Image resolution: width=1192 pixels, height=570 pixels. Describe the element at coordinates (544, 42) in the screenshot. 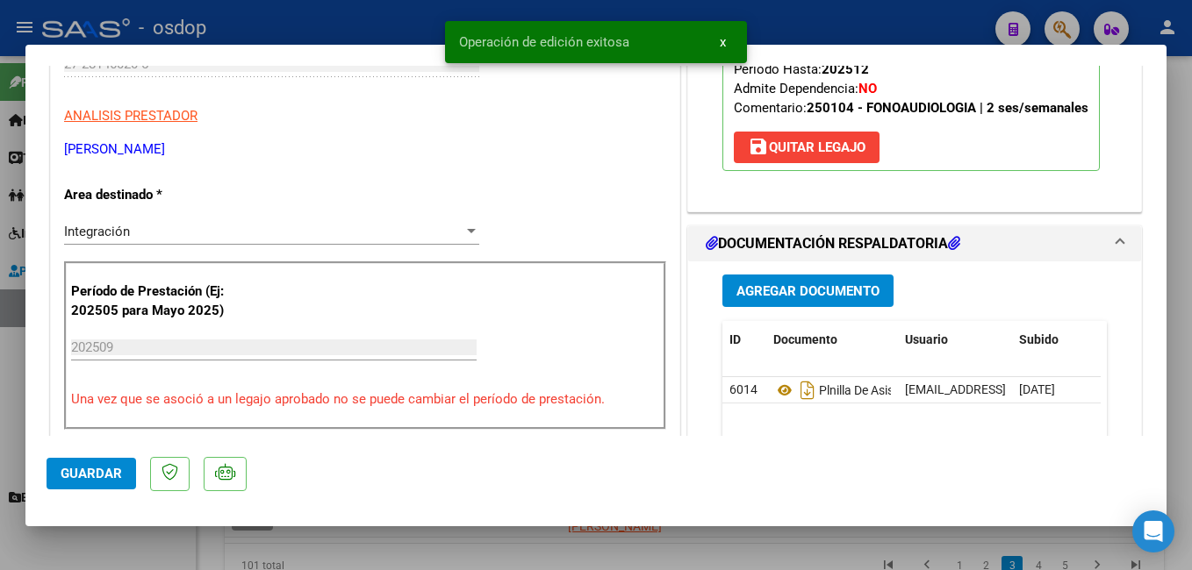

I see `span: Operación de edición exitosa` at that location.